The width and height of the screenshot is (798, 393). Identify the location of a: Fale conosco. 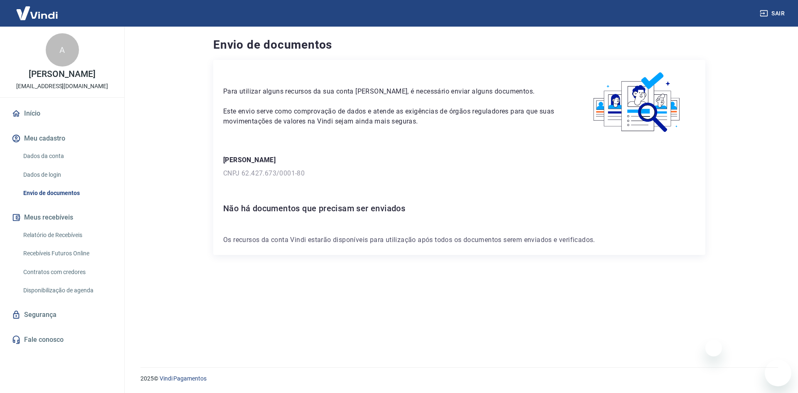
(62, 340).